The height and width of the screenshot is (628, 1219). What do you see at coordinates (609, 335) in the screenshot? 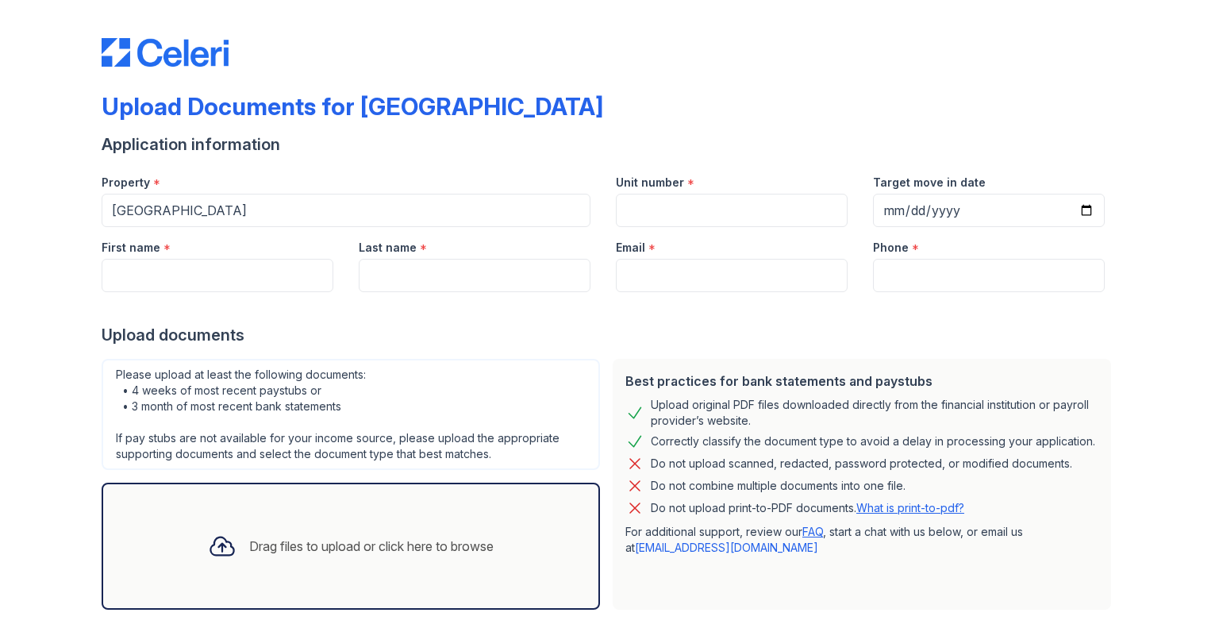
I see `div: Upload documents` at bounding box center [609, 335].